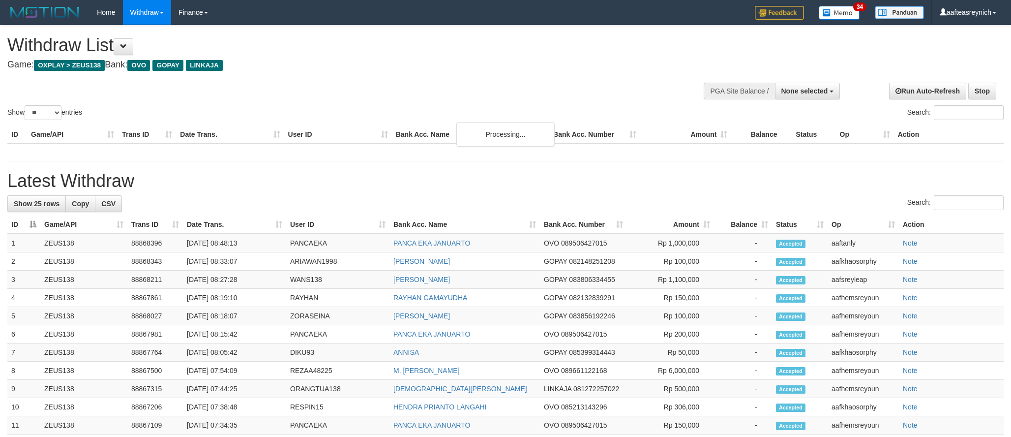  Describe the element at coordinates (863, 224) in the screenshot. I see `th: Op: activate to sort column ascending` at that location.